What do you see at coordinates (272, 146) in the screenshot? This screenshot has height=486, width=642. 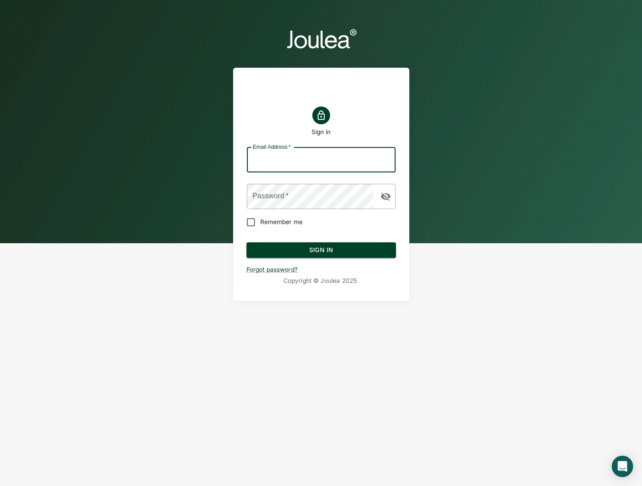 I see `label: Email Address` at bounding box center [272, 146].